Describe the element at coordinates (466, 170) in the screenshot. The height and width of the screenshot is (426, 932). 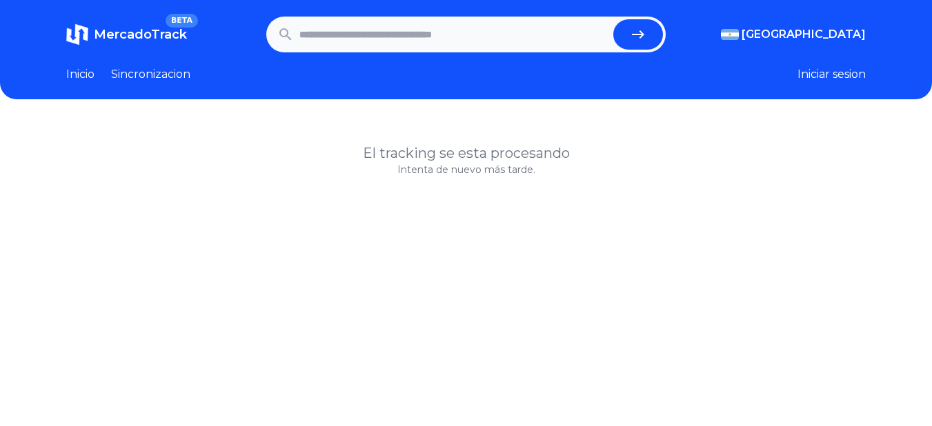
I see `p: Intenta de nuevo más tarde.` at that location.